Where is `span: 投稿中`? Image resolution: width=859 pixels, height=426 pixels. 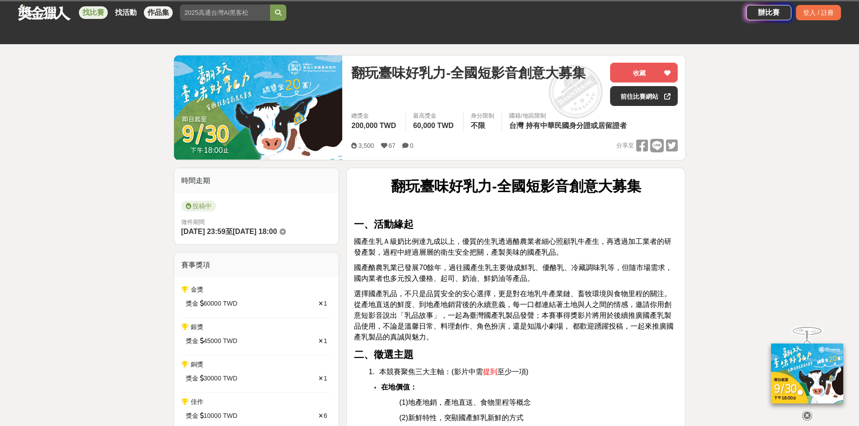
span: 投稿中 is located at coordinates (199, 206).